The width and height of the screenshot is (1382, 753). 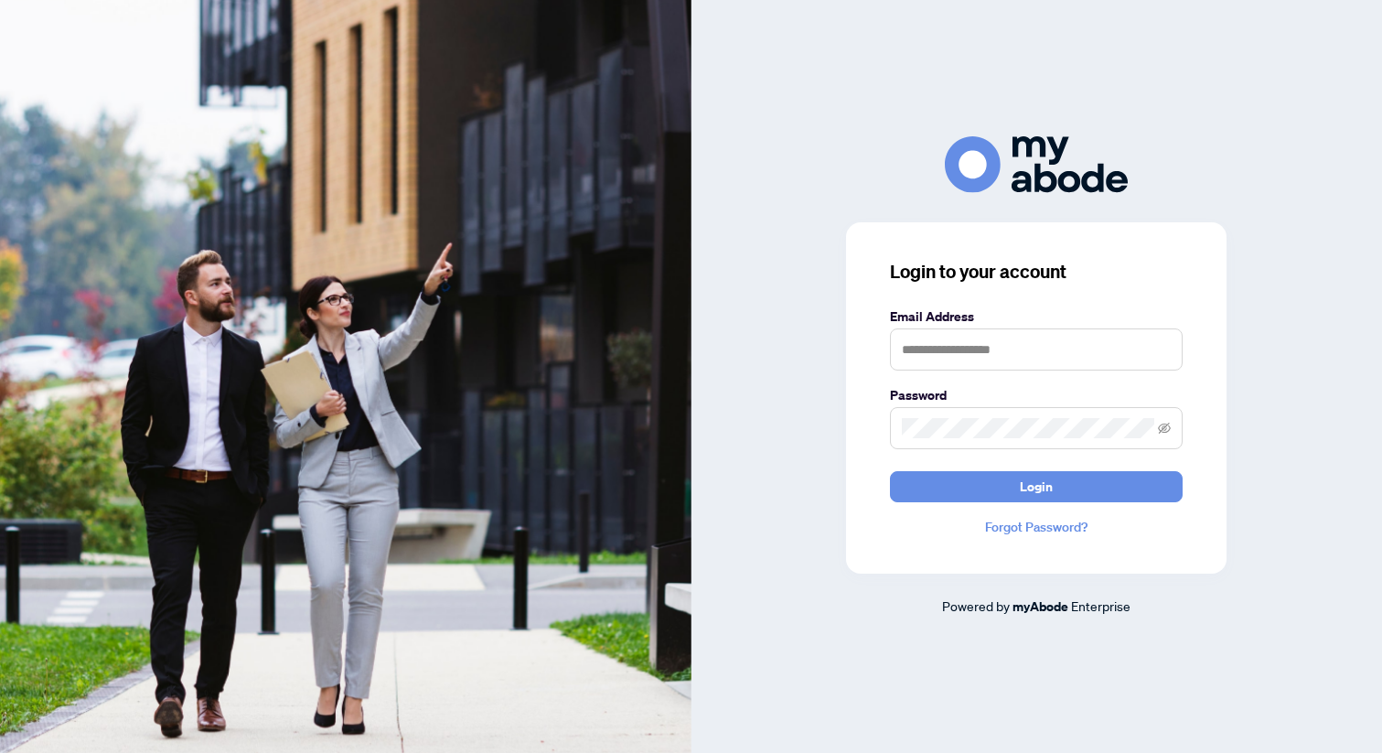 What do you see at coordinates (1040, 607) in the screenshot?
I see `a: myAbode` at bounding box center [1040, 607].